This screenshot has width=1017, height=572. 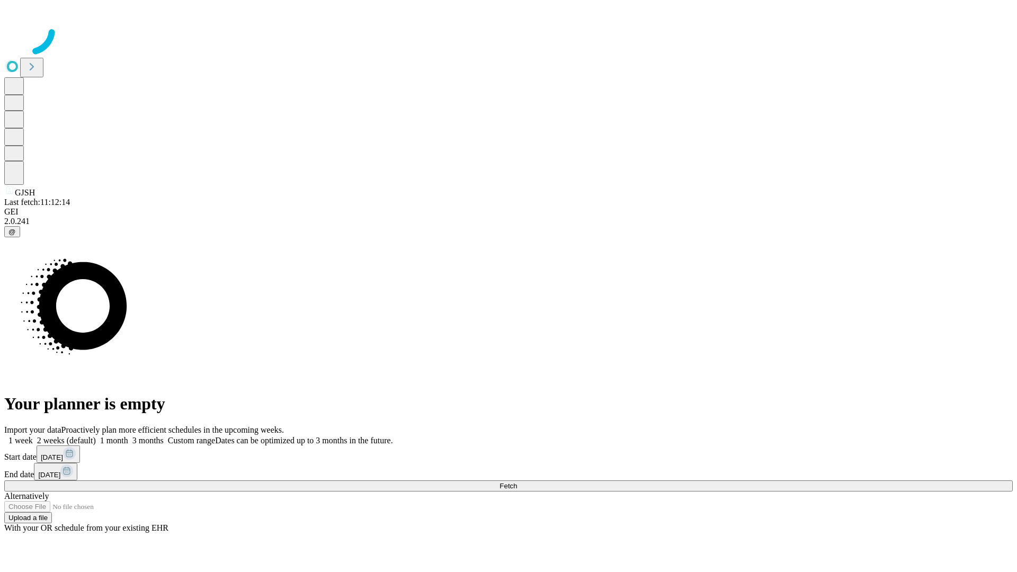 I want to click on span: Import your data, so click(x=33, y=430).